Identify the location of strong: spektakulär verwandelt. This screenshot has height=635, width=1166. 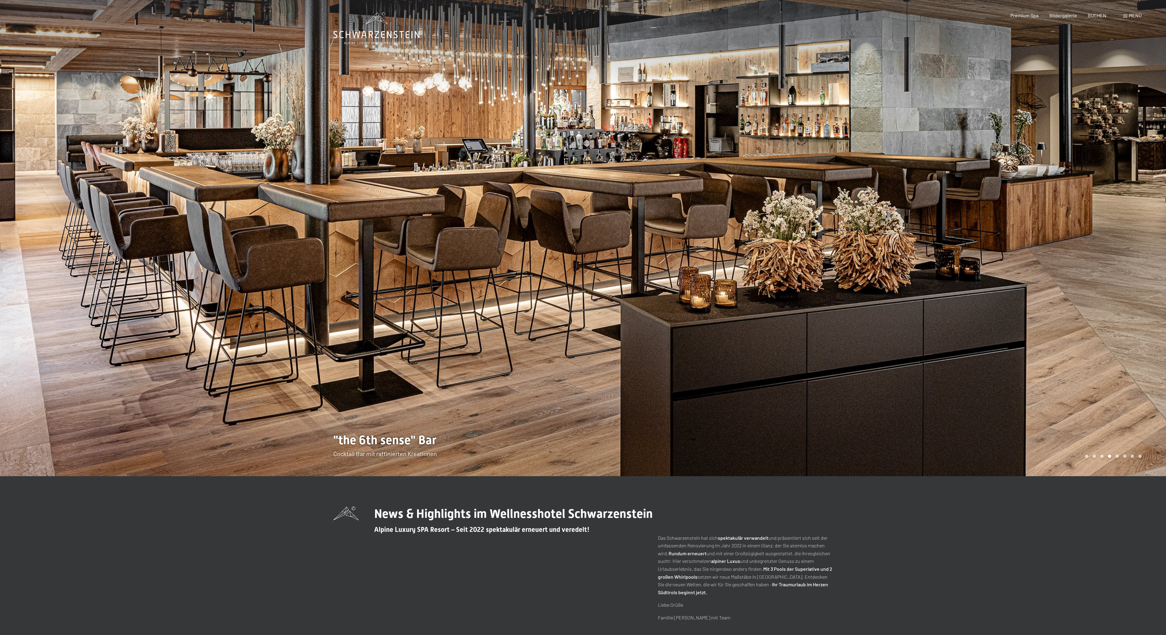
(743, 538).